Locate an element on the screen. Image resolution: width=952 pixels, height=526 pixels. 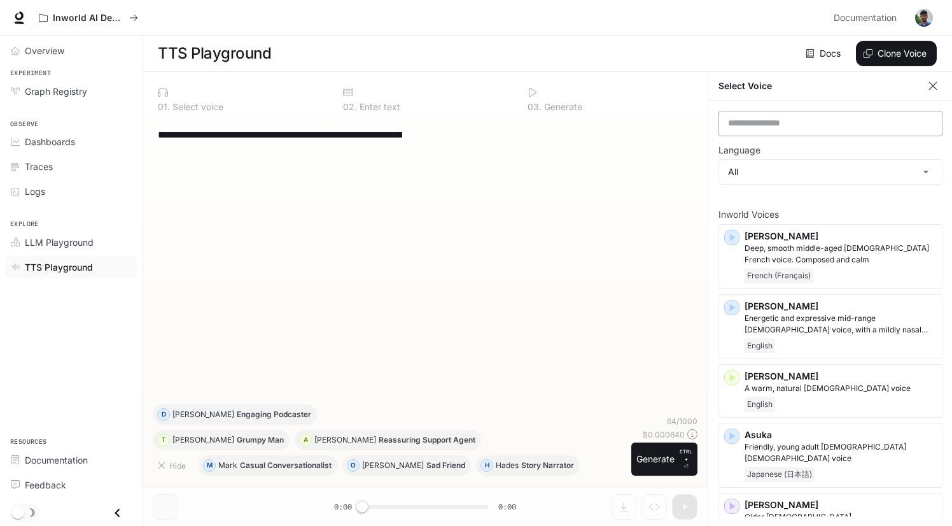
span: Feedback is located at coordinates (45, 484).